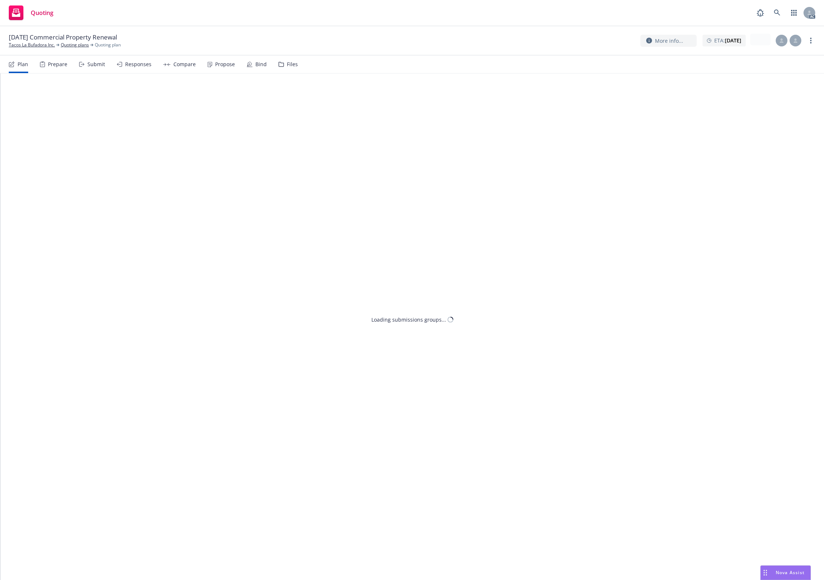 This screenshot has width=824, height=580. Describe the element at coordinates (409, 320) in the screenshot. I see `div: Loading submissions groups...` at that location.